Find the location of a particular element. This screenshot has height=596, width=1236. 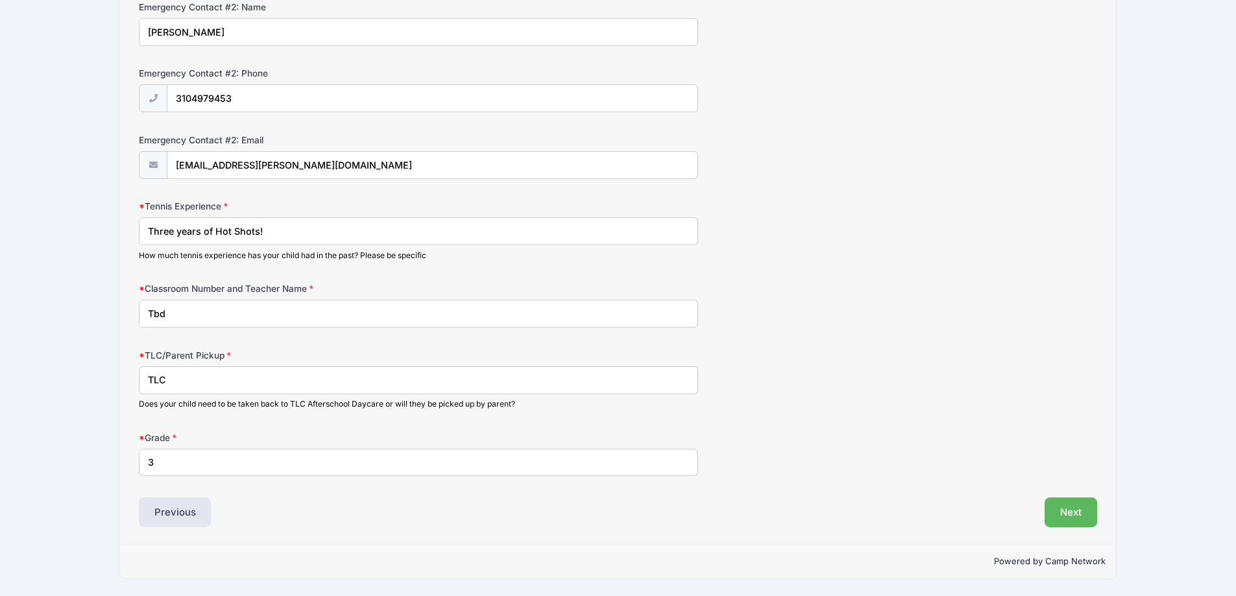

label: TLC/Parent Pickup is located at coordinates (299, 356).